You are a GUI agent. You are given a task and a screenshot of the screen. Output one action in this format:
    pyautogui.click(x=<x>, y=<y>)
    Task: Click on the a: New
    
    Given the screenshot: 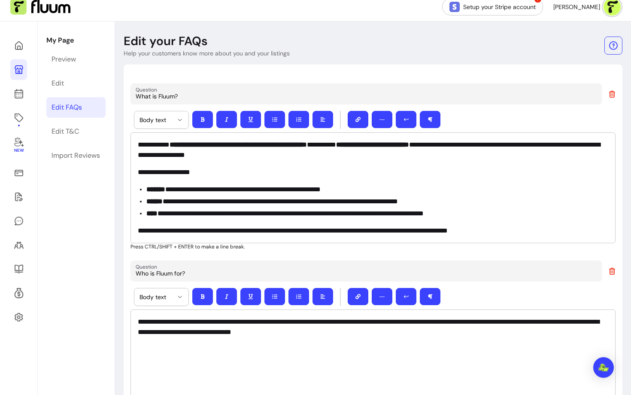 What is the action you would take?
    pyautogui.click(x=18, y=145)
    